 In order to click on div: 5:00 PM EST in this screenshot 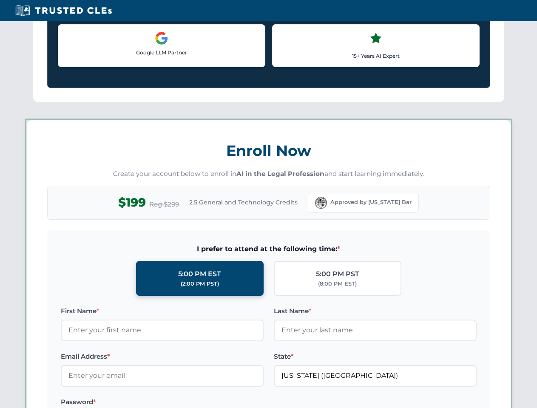, I will do `click(199, 274)`.